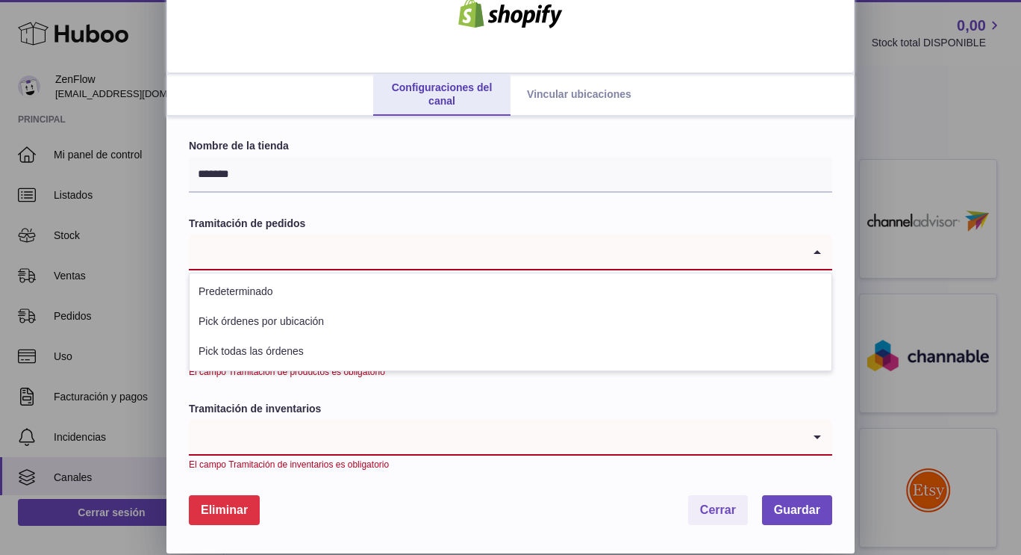 The image size is (1021, 555). I want to click on label: Tramitación de inventarios, so click(511, 408).